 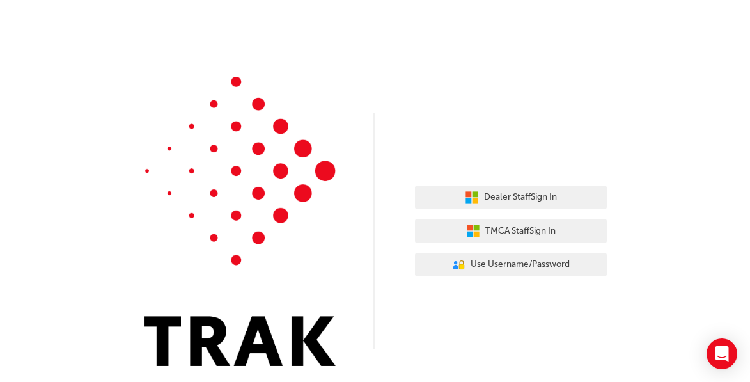 I want to click on span: Dealer Staff Sign In, so click(x=521, y=197).